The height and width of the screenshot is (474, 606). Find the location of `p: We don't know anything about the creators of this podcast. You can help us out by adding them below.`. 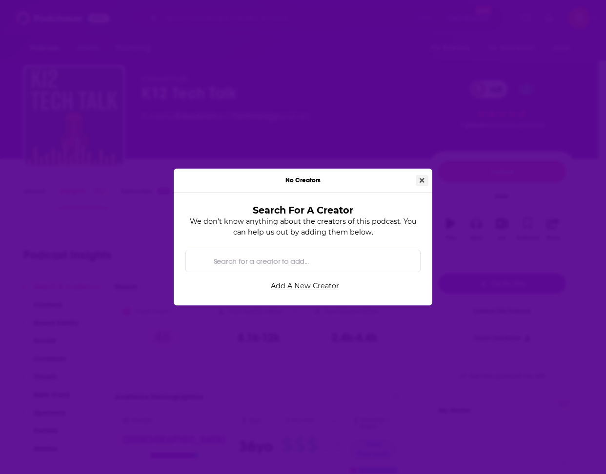

p: We don't know anything about the creators of this podcast. You can help us out by adding them below. is located at coordinates (303, 227).